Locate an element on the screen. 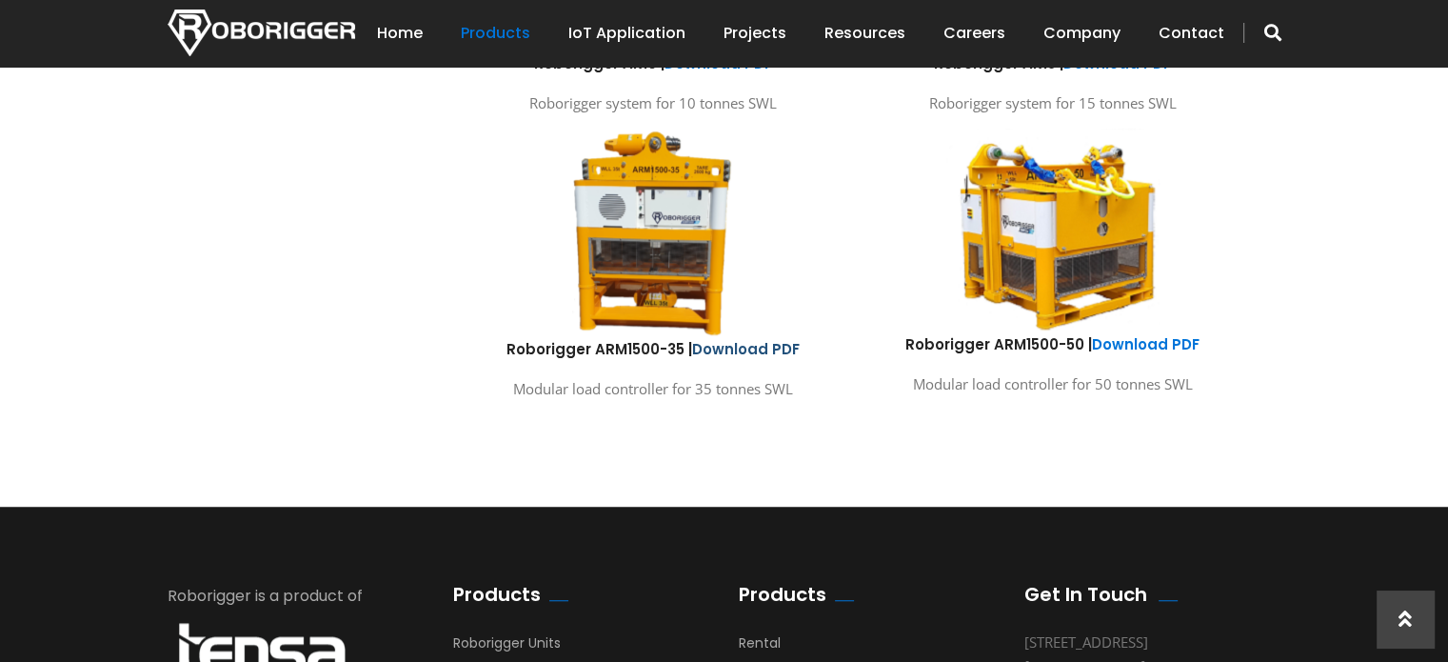 This screenshot has height=662, width=1448. a: Contact is located at coordinates (1191, 33).